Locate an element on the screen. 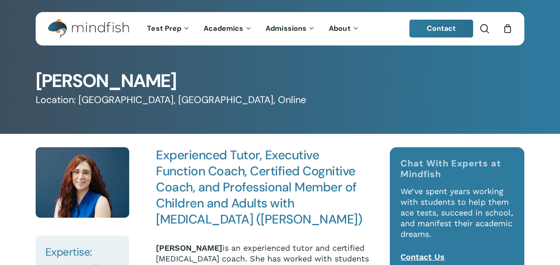 The height and width of the screenshot is (265, 560). p: We’ve spent years working with students to help them ace tests, succeed in school, and manifest t... is located at coordinates (456, 218).